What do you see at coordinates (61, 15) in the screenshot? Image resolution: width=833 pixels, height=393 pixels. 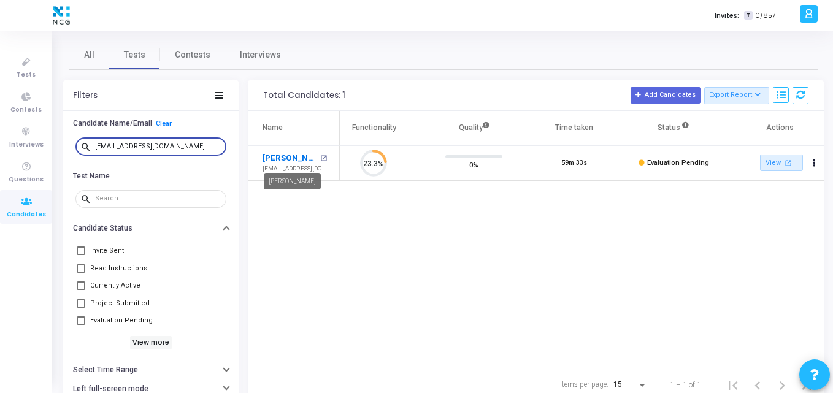 I see `img: logo` at bounding box center [61, 15].